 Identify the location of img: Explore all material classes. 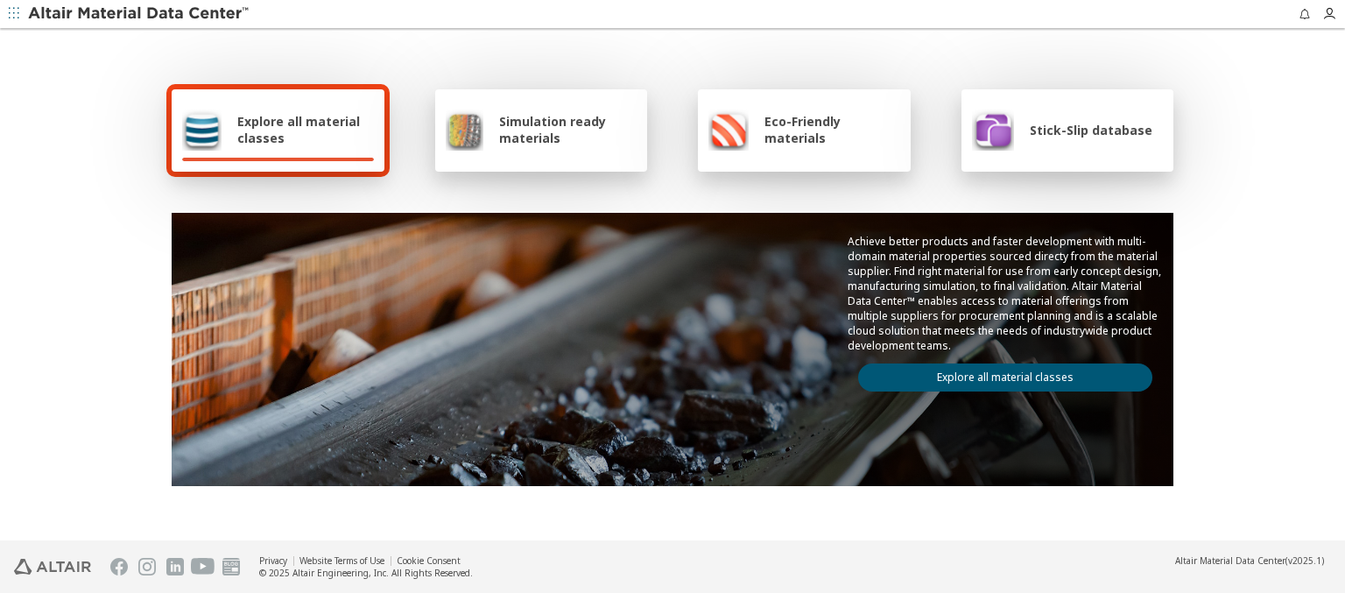
(201, 130).